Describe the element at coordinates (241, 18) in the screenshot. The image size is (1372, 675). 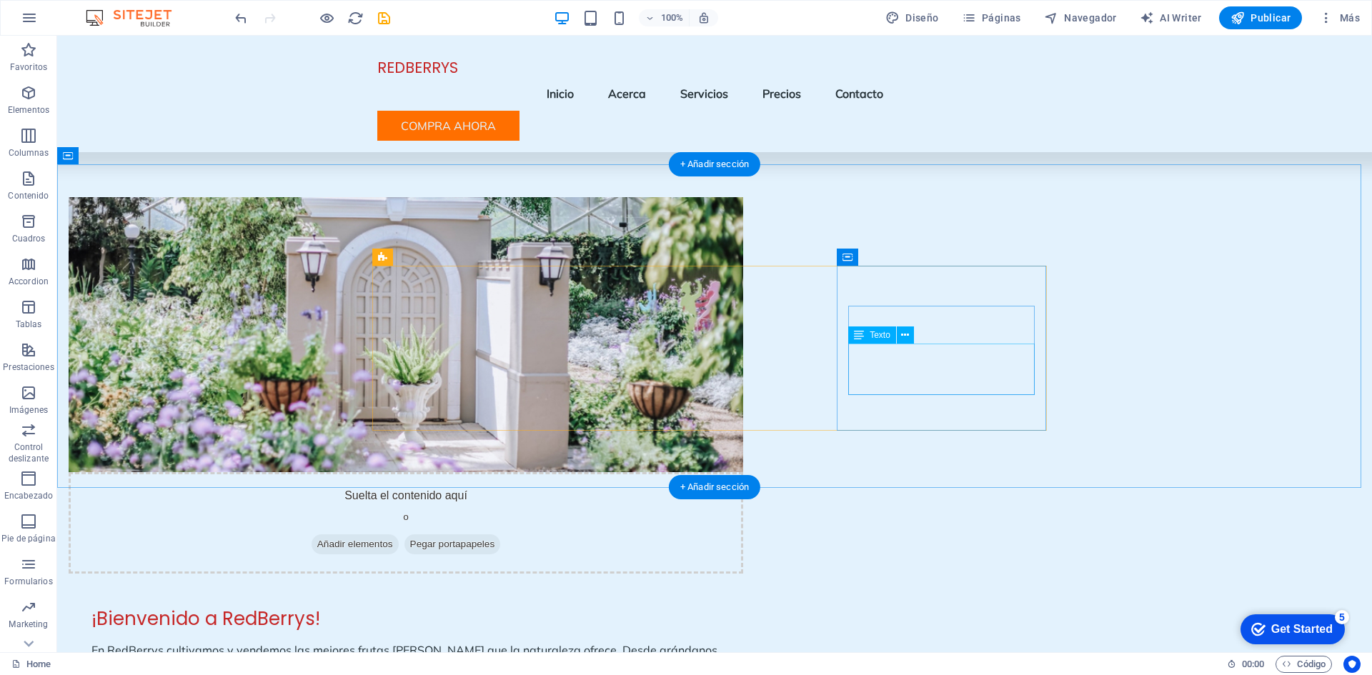
I see `i: Deshacer: Cambiar botón (Ctrl+Z)` at that location.